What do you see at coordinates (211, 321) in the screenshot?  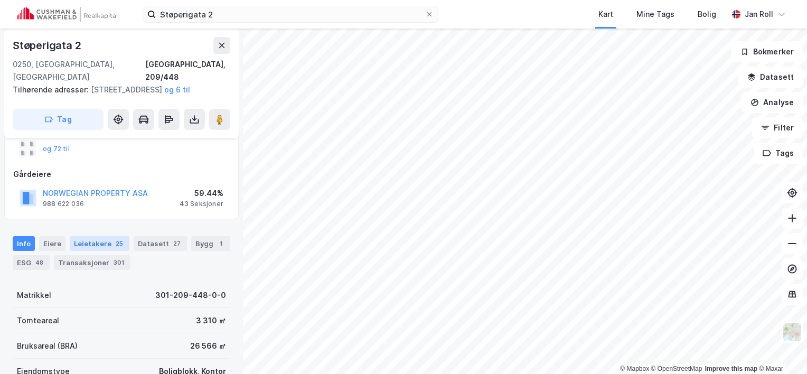 I see `div: 3 310 ㎡` at bounding box center [211, 321].